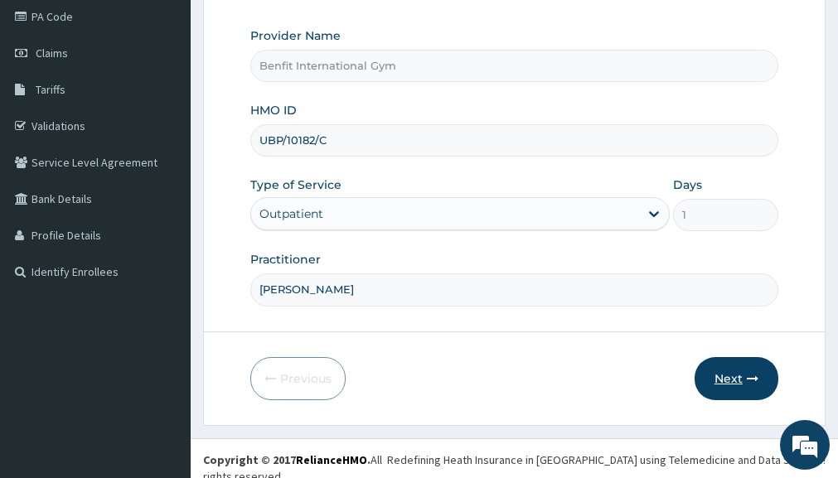  What do you see at coordinates (514, 289) in the screenshot?
I see `input: Enter Name` at bounding box center [514, 289].